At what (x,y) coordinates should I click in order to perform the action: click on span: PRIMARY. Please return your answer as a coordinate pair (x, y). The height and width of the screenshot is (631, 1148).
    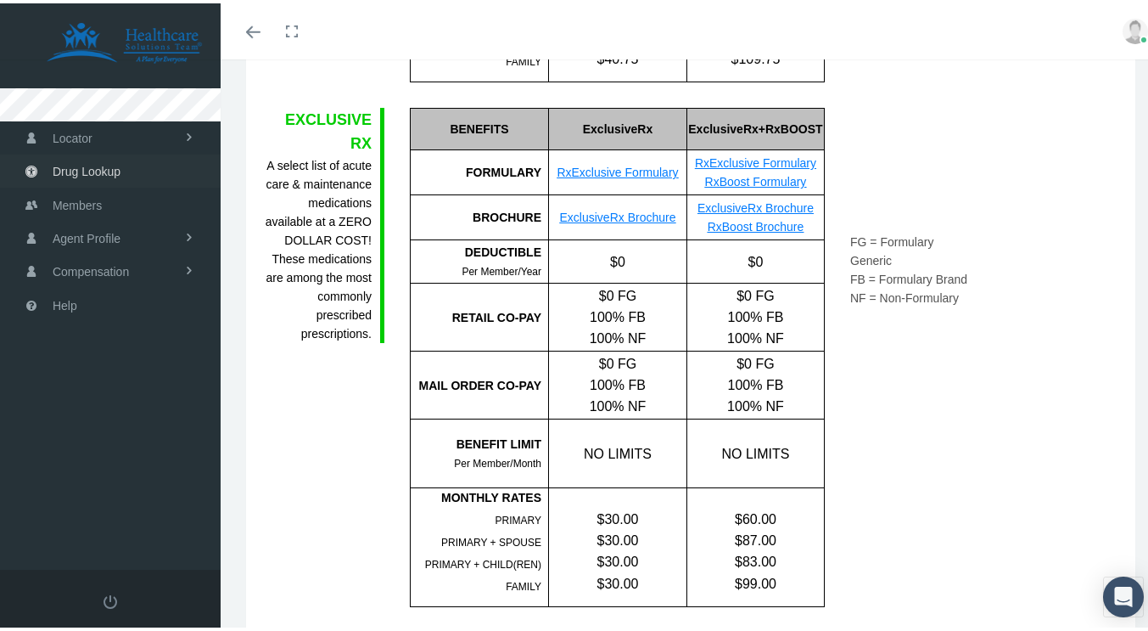
    Looking at the image, I should click on (518, 517).